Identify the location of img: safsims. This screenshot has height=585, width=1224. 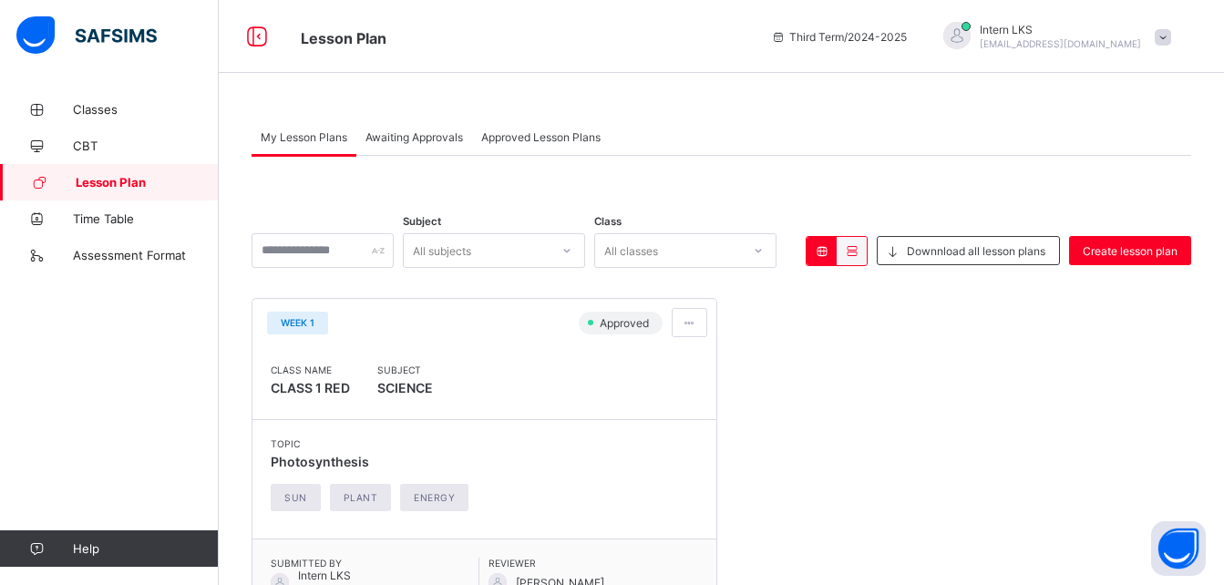
(87, 36).